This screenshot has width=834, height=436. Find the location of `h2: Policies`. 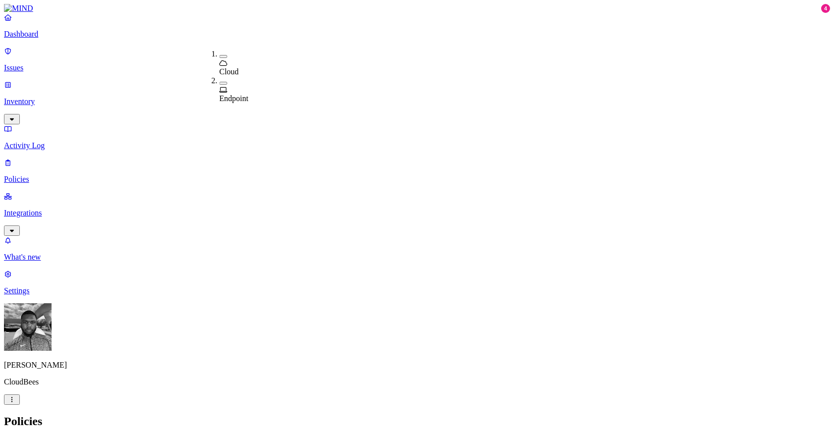

h2: Policies is located at coordinates (417, 421).